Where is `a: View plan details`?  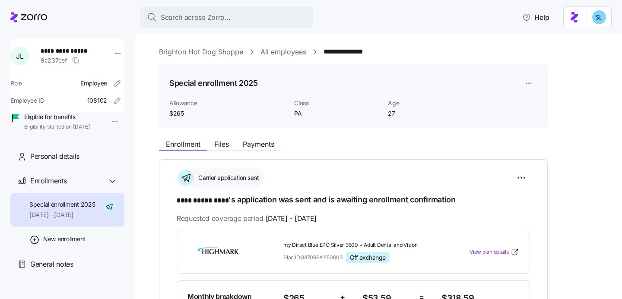 a: View plan details is located at coordinates (494, 252).